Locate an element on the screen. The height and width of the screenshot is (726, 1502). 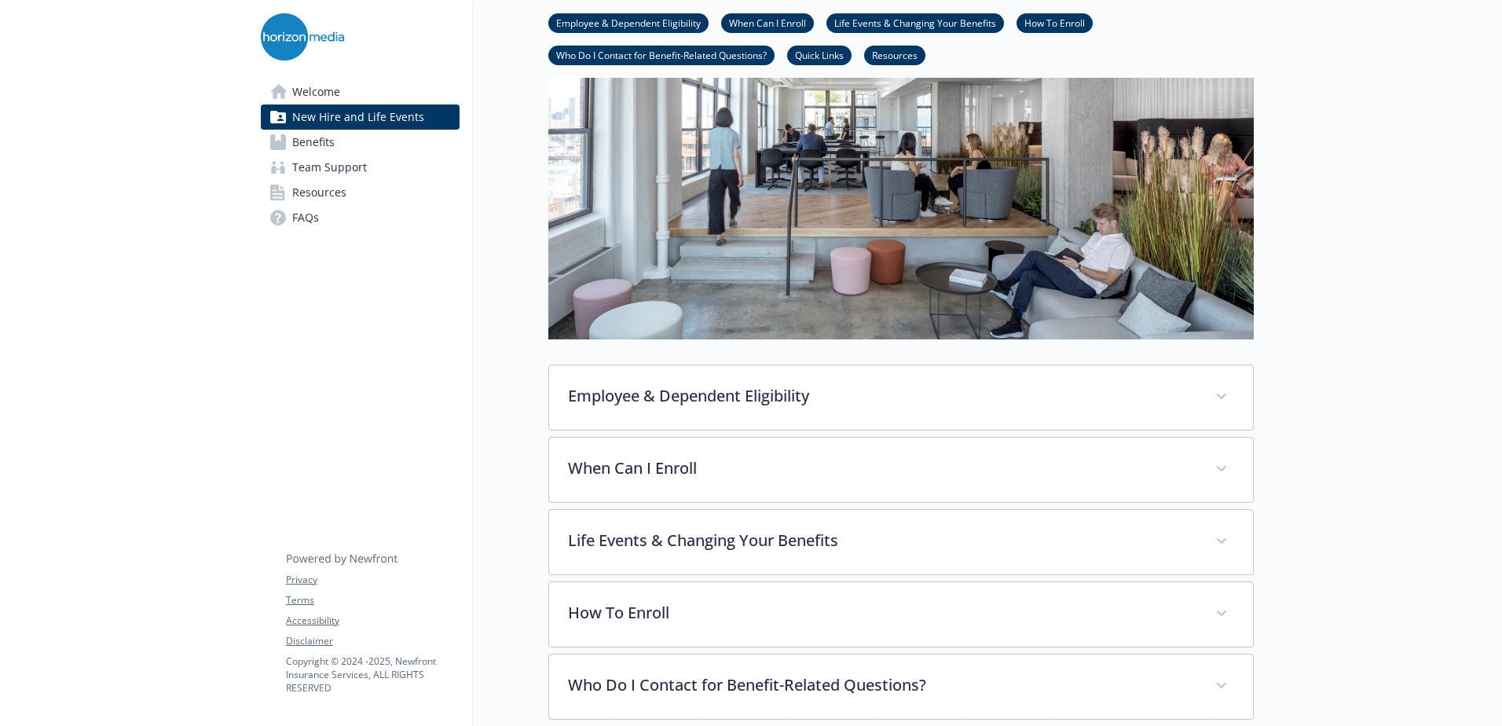
p: Employee & Dependent Eligibility is located at coordinates (882, 396).